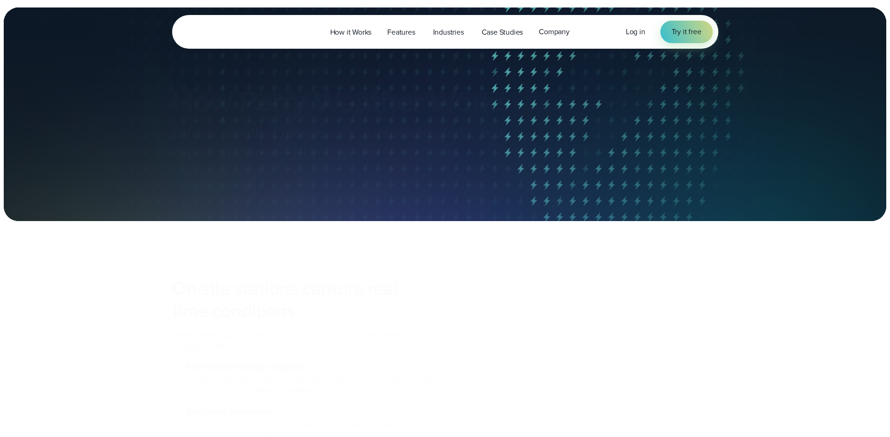 The height and width of the screenshot is (437, 890). What do you see at coordinates (351, 32) in the screenshot?
I see `span: How it Works` at bounding box center [351, 32].